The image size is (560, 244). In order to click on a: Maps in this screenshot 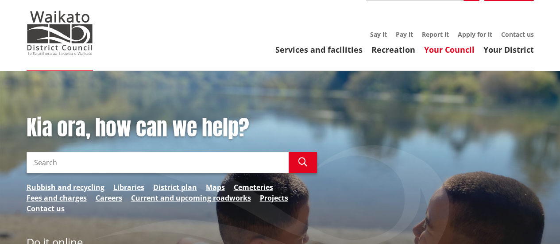, I will do `click(215, 187)`.